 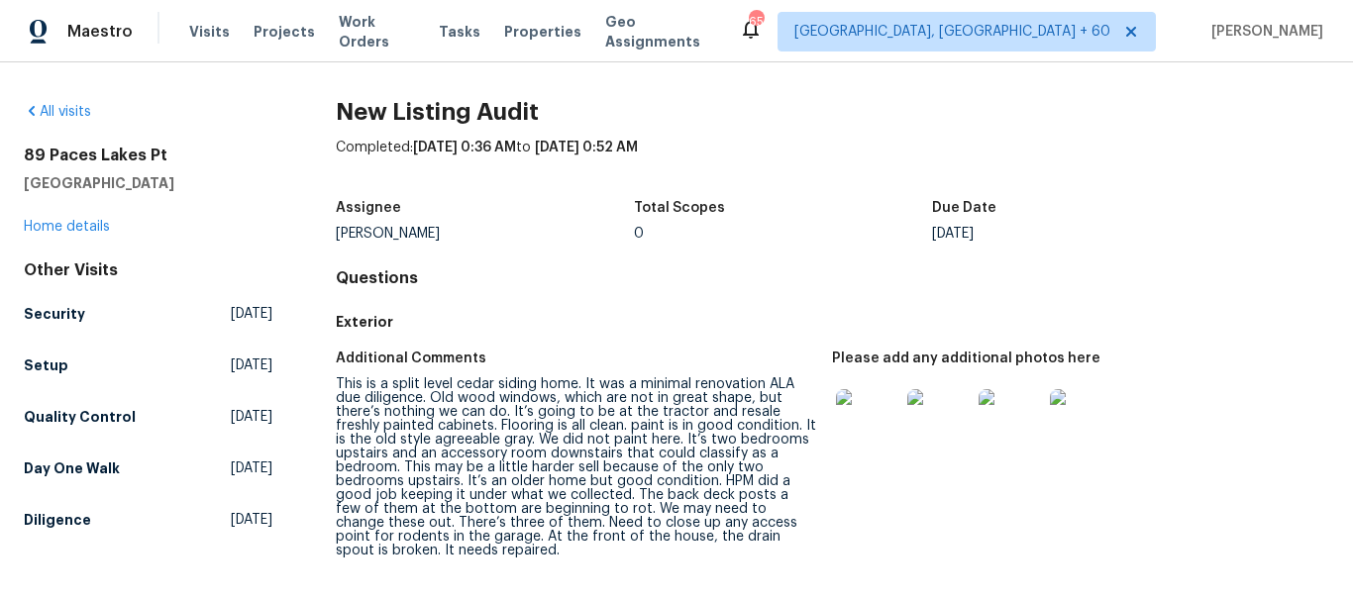 I want to click on span: Work Orders, so click(x=376, y=32).